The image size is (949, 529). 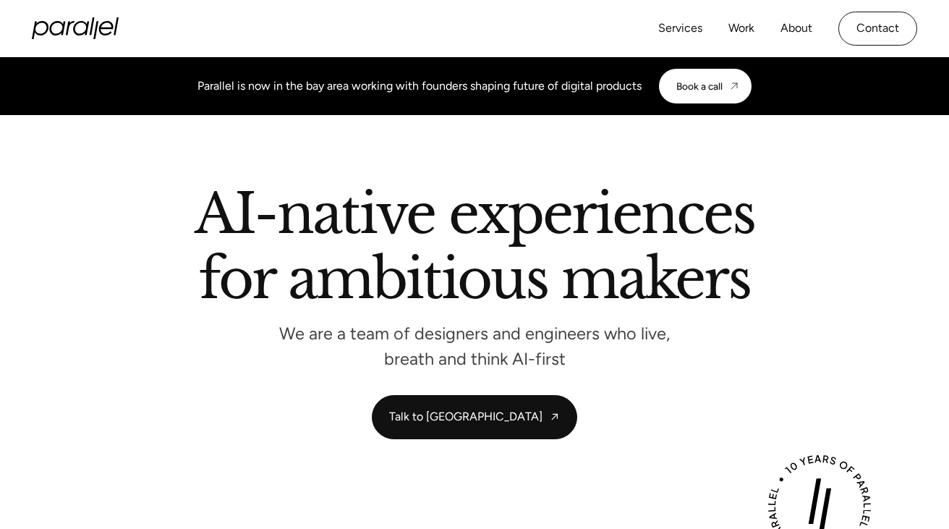 What do you see at coordinates (699, 86) in the screenshot?
I see `div: Book a call` at bounding box center [699, 86].